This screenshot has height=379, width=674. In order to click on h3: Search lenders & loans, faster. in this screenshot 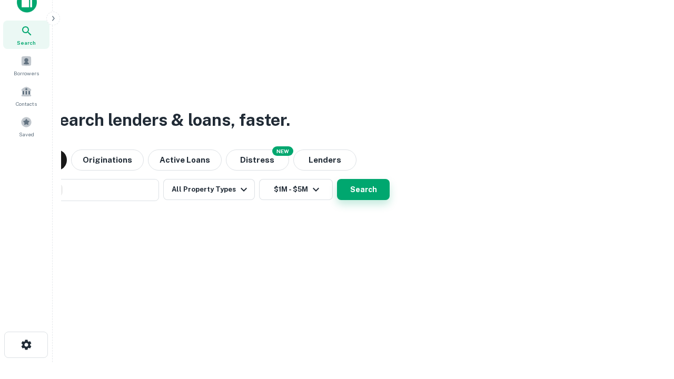, I will do `click(169, 120)`.